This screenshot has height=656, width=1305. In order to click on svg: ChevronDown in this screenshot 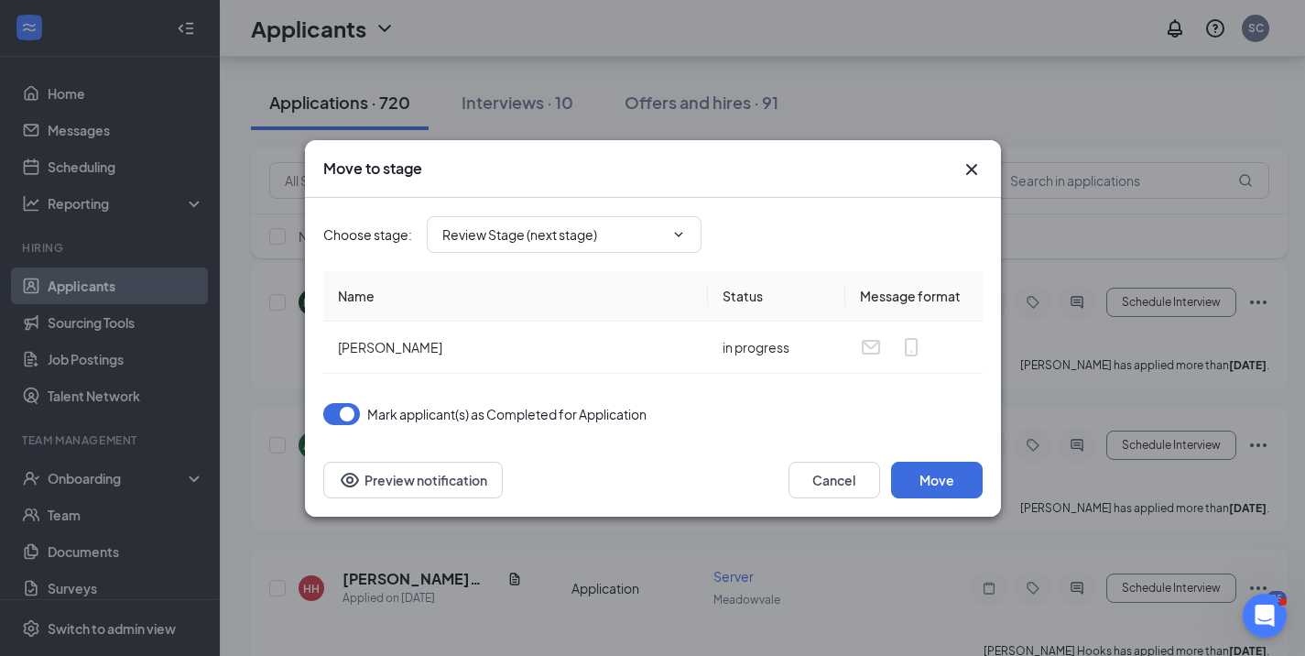, I will do `click(679, 234)`.